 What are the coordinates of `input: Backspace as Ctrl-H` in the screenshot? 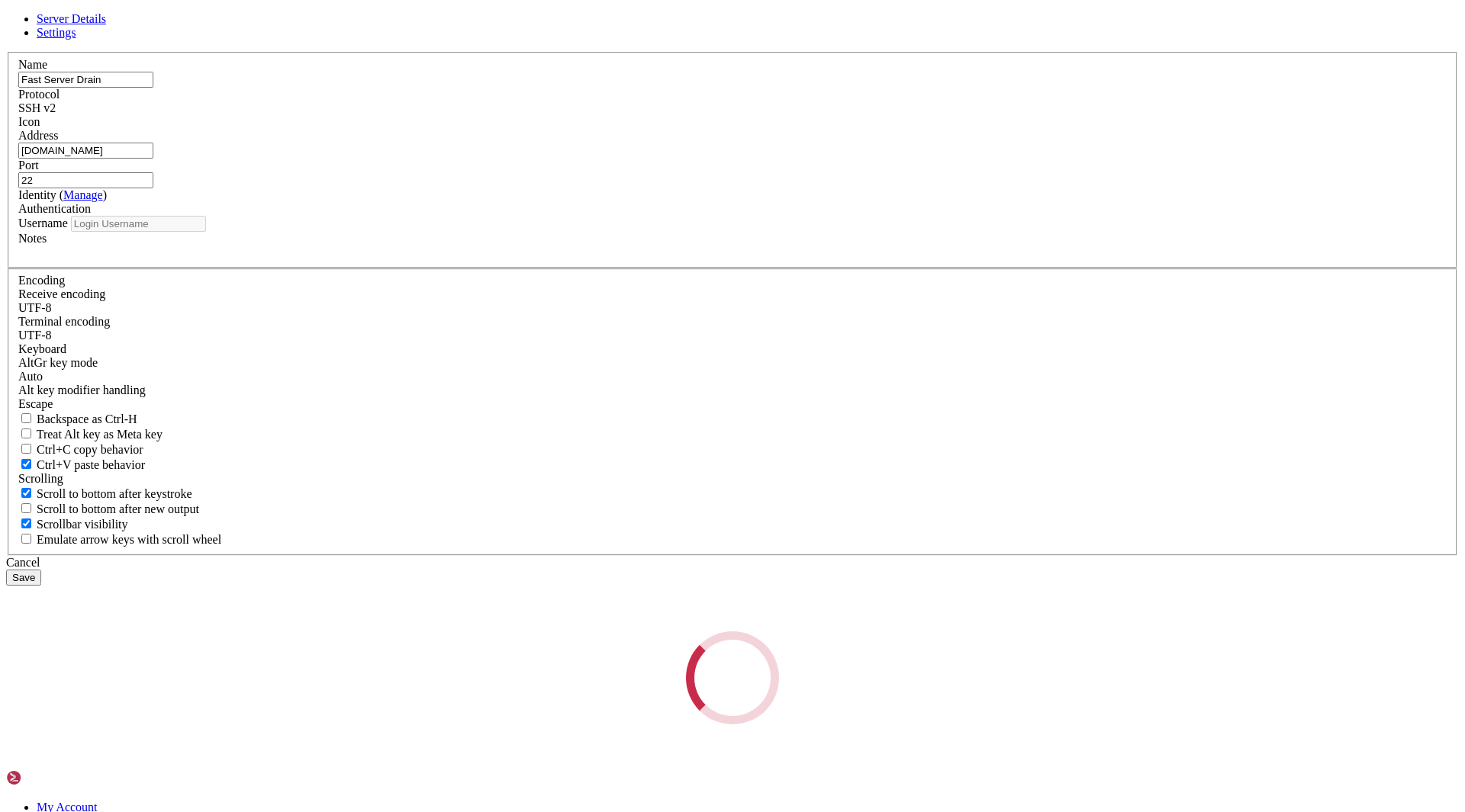 It's located at (26, 418).